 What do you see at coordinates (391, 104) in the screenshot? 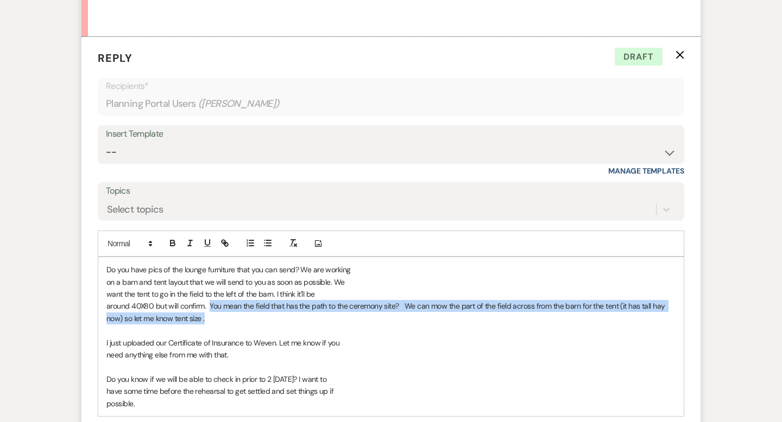
I see `div: Planning Portal Users` at bounding box center [391, 104].